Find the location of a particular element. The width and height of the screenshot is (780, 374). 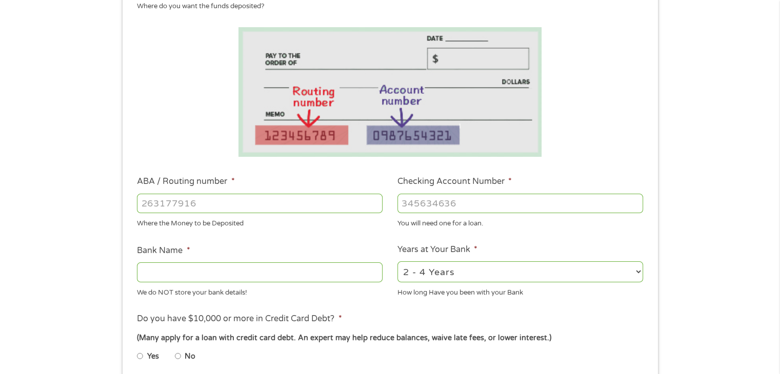

img: Routing number location is located at coordinates (390, 92).